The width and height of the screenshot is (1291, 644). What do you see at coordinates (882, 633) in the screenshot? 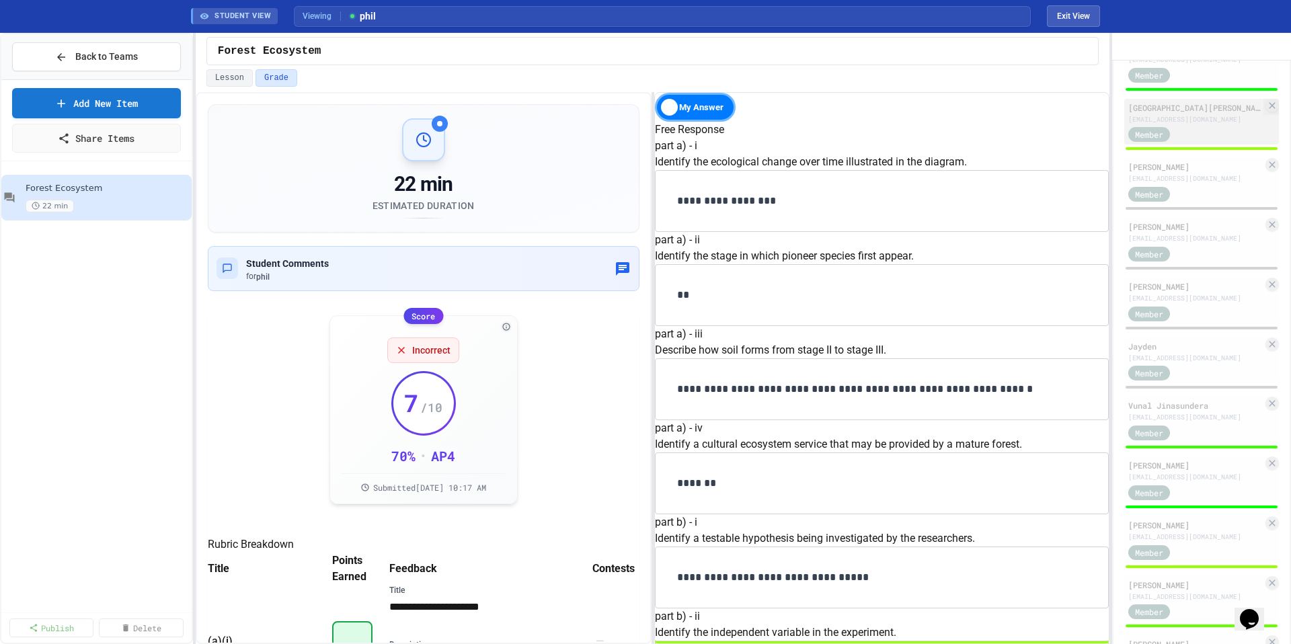
I see `p: Identify the independent variable in the experiment.` at bounding box center [882, 633].